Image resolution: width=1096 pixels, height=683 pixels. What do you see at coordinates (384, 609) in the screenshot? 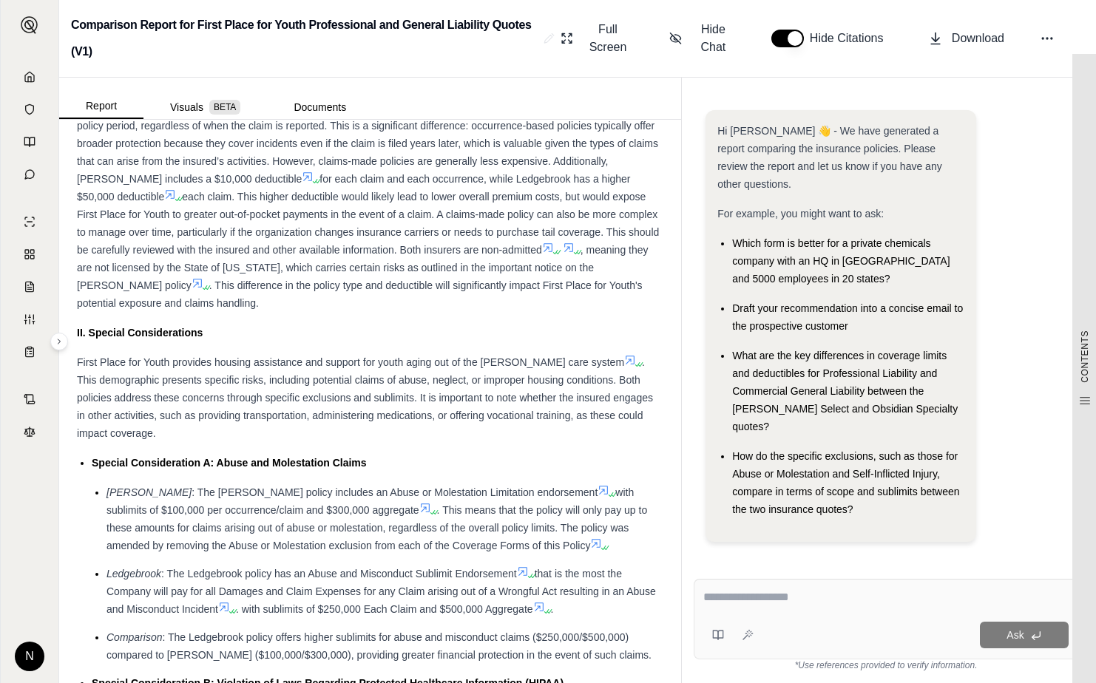
I see `span: . with sublimits of $250,000 Each Claim and $500,000 Aggregate` at bounding box center [384, 609].